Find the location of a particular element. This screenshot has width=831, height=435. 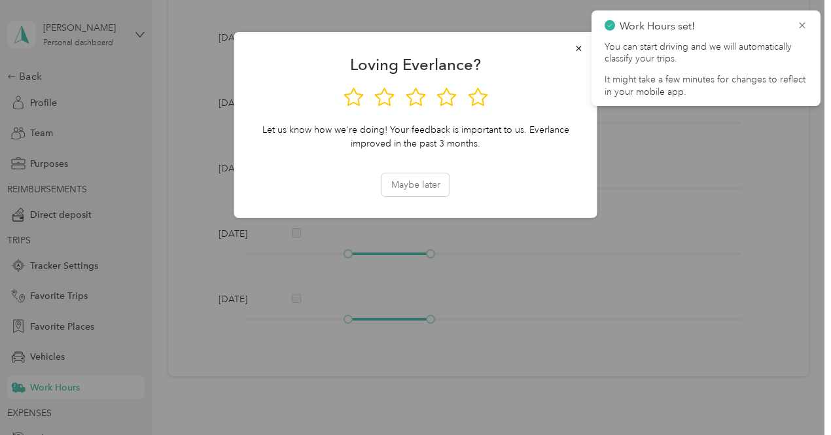

div: Loving Everlance? is located at coordinates (416, 64).